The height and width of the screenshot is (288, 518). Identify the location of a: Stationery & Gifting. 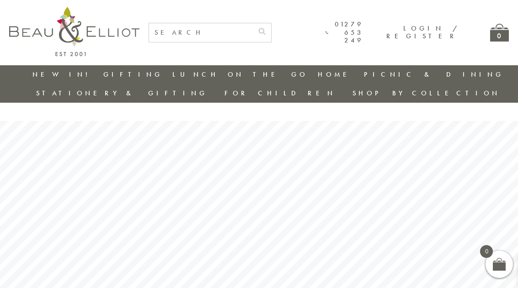
(122, 93).